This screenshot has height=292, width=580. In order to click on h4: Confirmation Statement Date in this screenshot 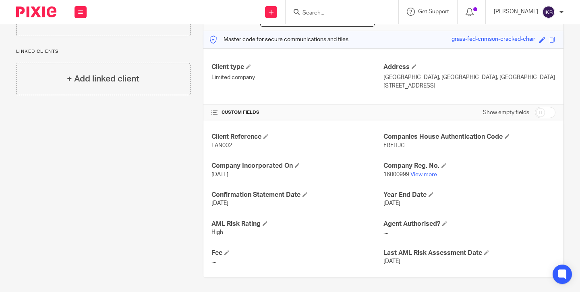, I will do `click(297, 195)`.